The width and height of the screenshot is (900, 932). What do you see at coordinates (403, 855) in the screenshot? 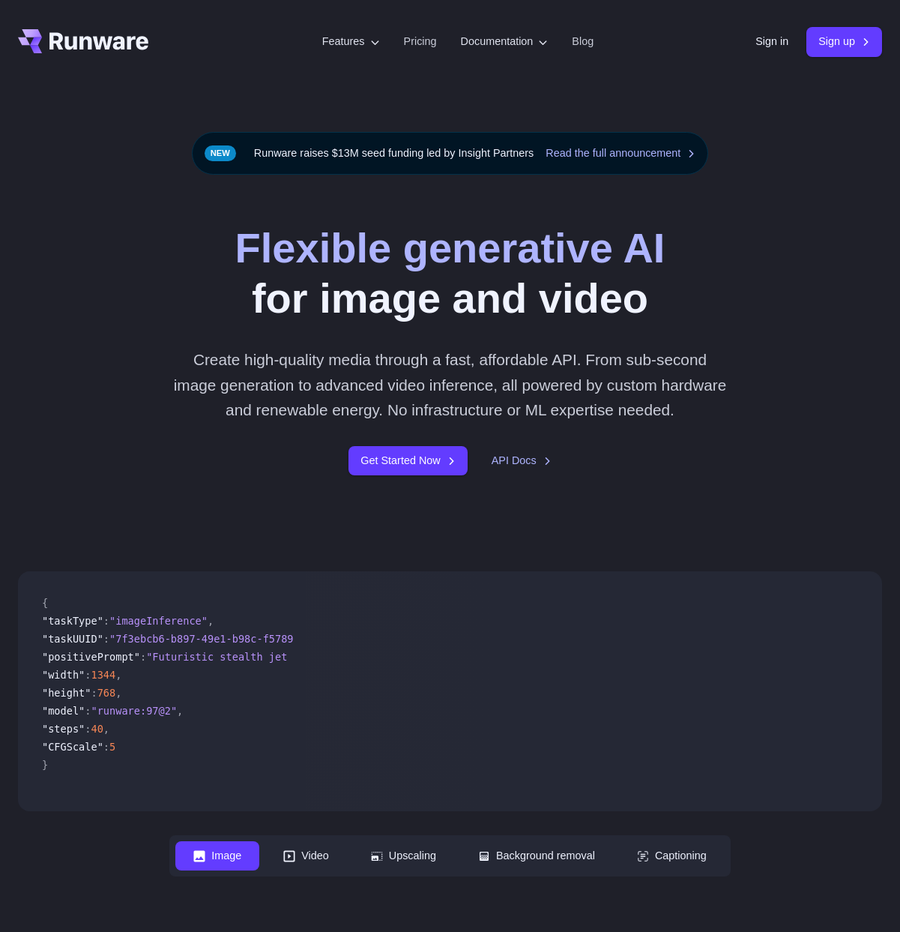
I see `button: Upscaling` at bounding box center [403, 855].